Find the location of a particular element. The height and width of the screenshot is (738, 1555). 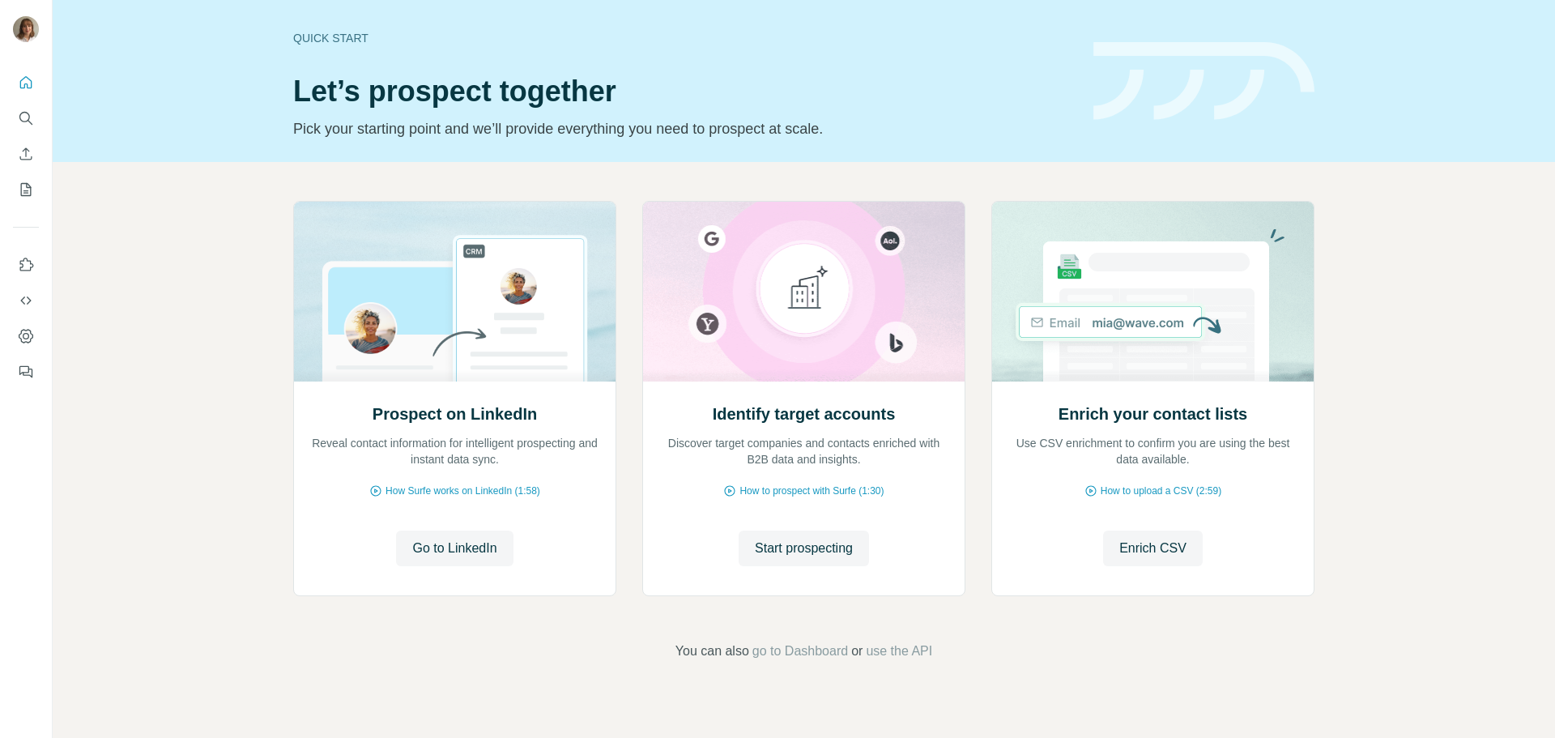

span: Start prospecting is located at coordinates (803, 548).